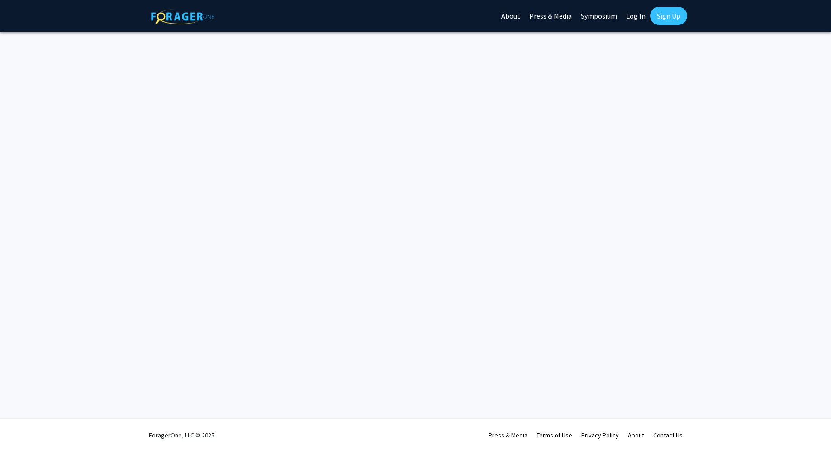 The image size is (831, 451). What do you see at coordinates (636, 435) in the screenshot?
I see `a: About` at bounding box center [636, 435].